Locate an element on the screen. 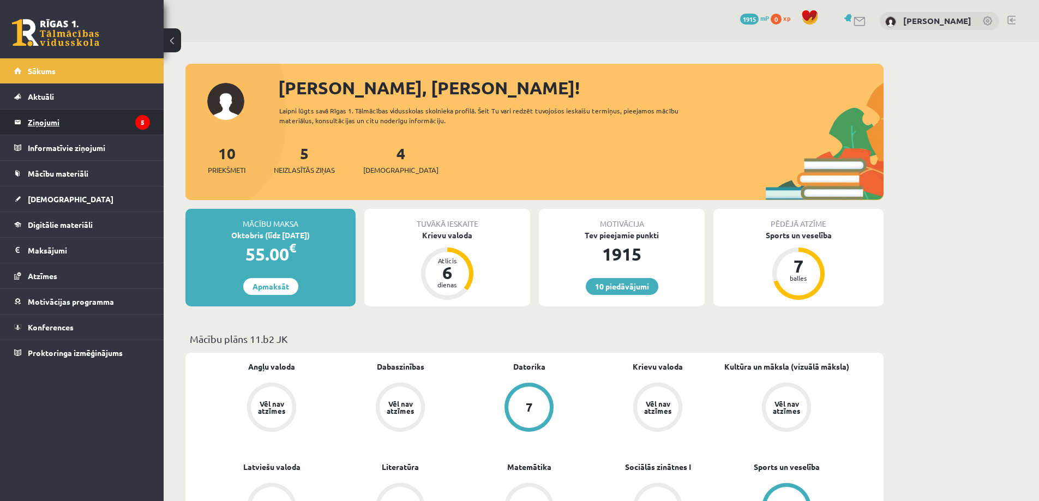 The image size is (1039, 501). div: 1915 is located at coordinates (622, 254).